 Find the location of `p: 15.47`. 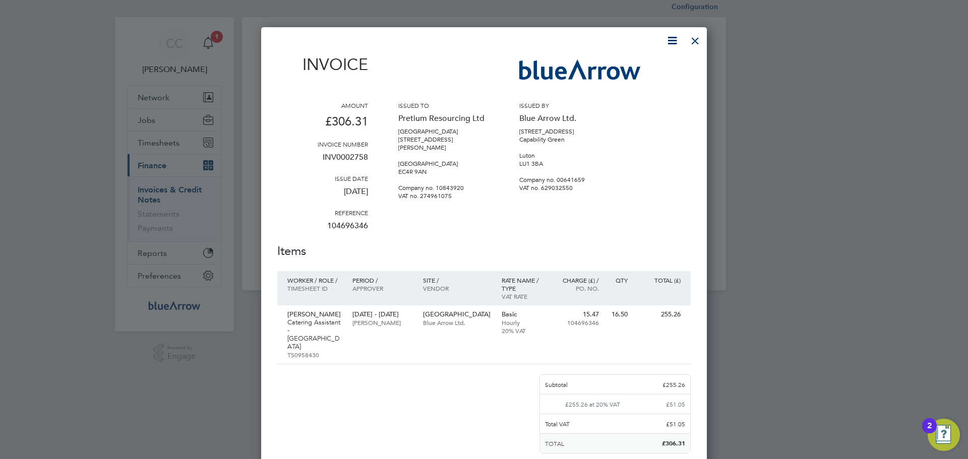

p: 15.47 is located at coordinates (577, 315).